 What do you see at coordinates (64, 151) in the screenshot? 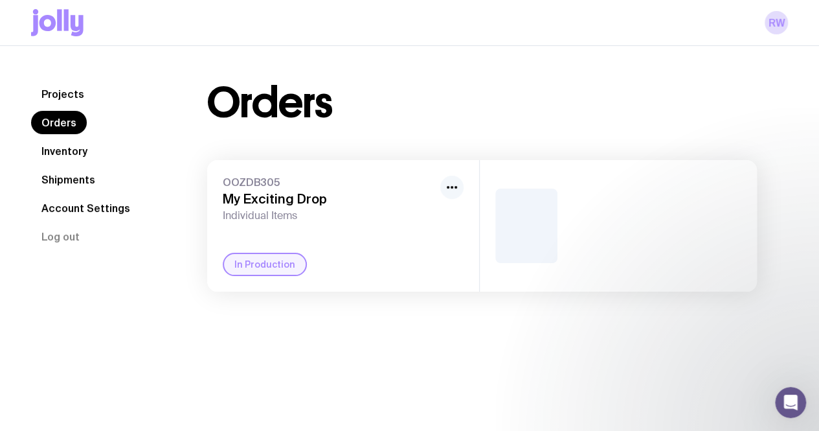
I see `a: Inventory` at bounding box center [64, 151].